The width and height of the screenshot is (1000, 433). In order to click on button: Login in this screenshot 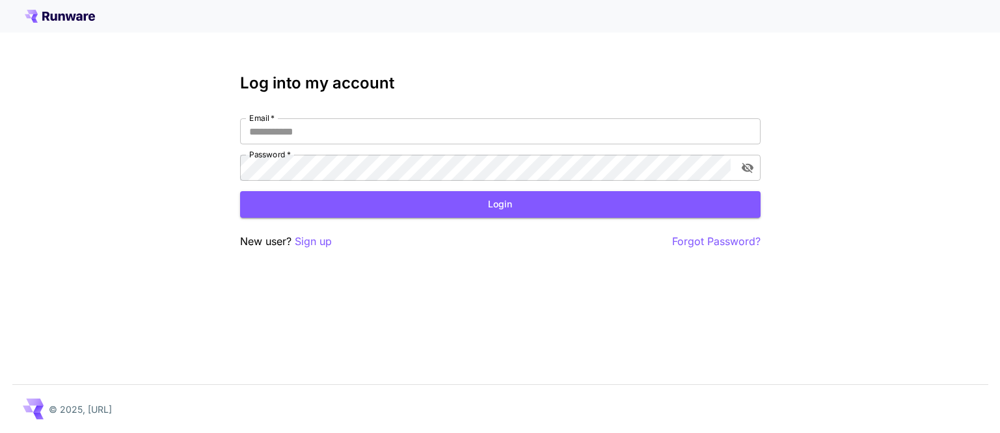, I will do `click(500, 204)`.